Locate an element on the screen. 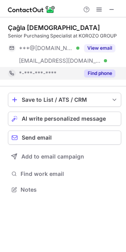 The width and height of the screenshot is (126, 252). span: Add to email campaign is located at coordinates (52, 157).